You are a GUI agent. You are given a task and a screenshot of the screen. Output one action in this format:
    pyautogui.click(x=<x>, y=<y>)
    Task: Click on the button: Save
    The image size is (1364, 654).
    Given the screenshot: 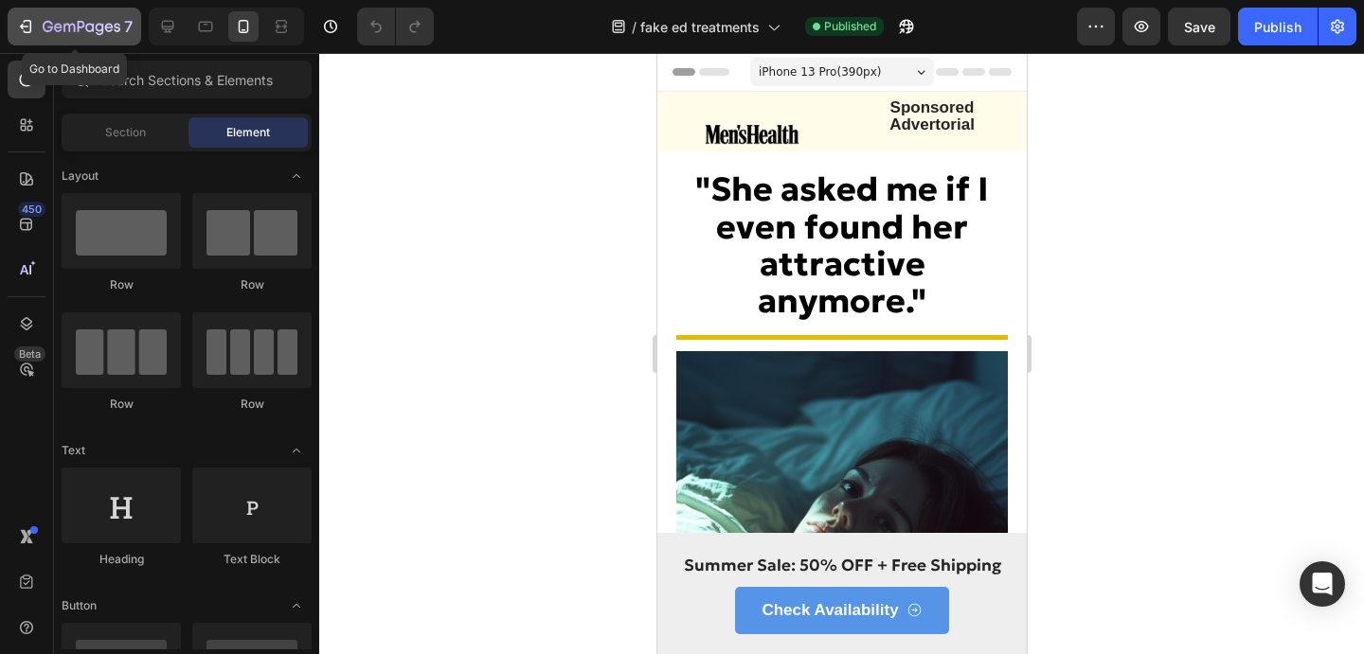 What is the action you would take?
    pyautogui.click(x=1199, y=27)
    